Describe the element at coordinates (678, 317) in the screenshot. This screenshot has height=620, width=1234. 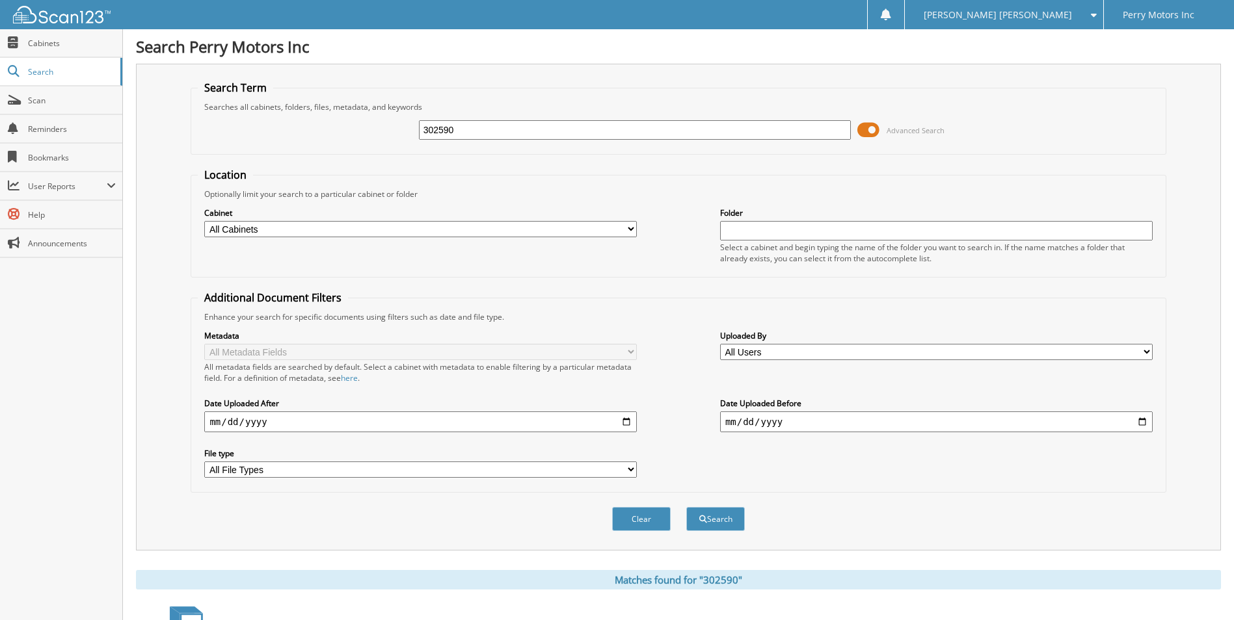
I see `div: Enhance your search for specific documents using filters such as date and file type.` at that location.